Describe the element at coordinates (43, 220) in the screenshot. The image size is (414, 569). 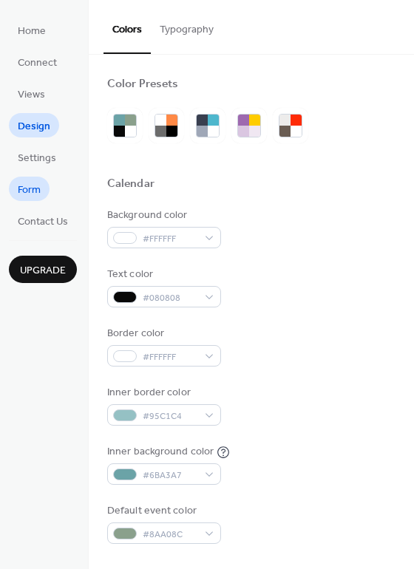
I see `a: Contact Us` at that location.